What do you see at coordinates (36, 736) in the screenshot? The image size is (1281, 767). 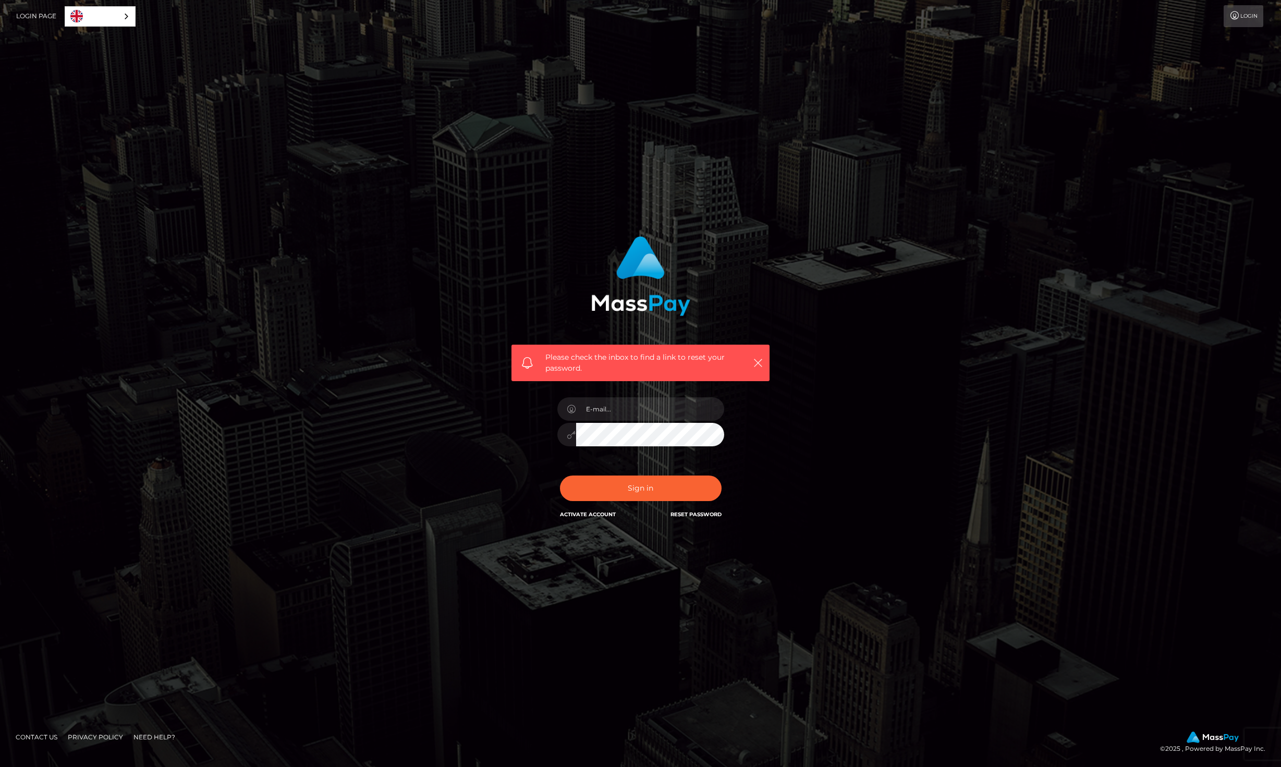 I see `a: Contact Us` at bounding box center [36, 736].